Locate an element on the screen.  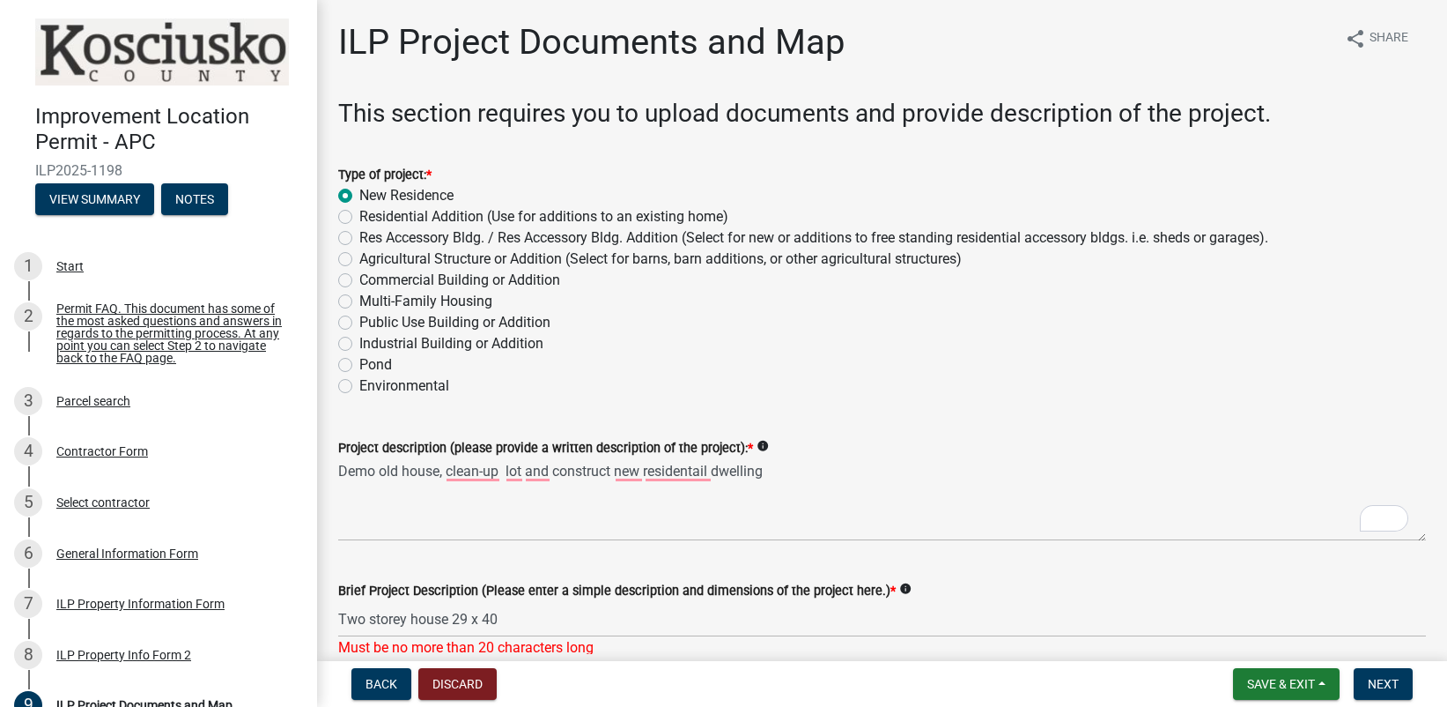
span: Save & Exit is located at coordinates (1281, 684).